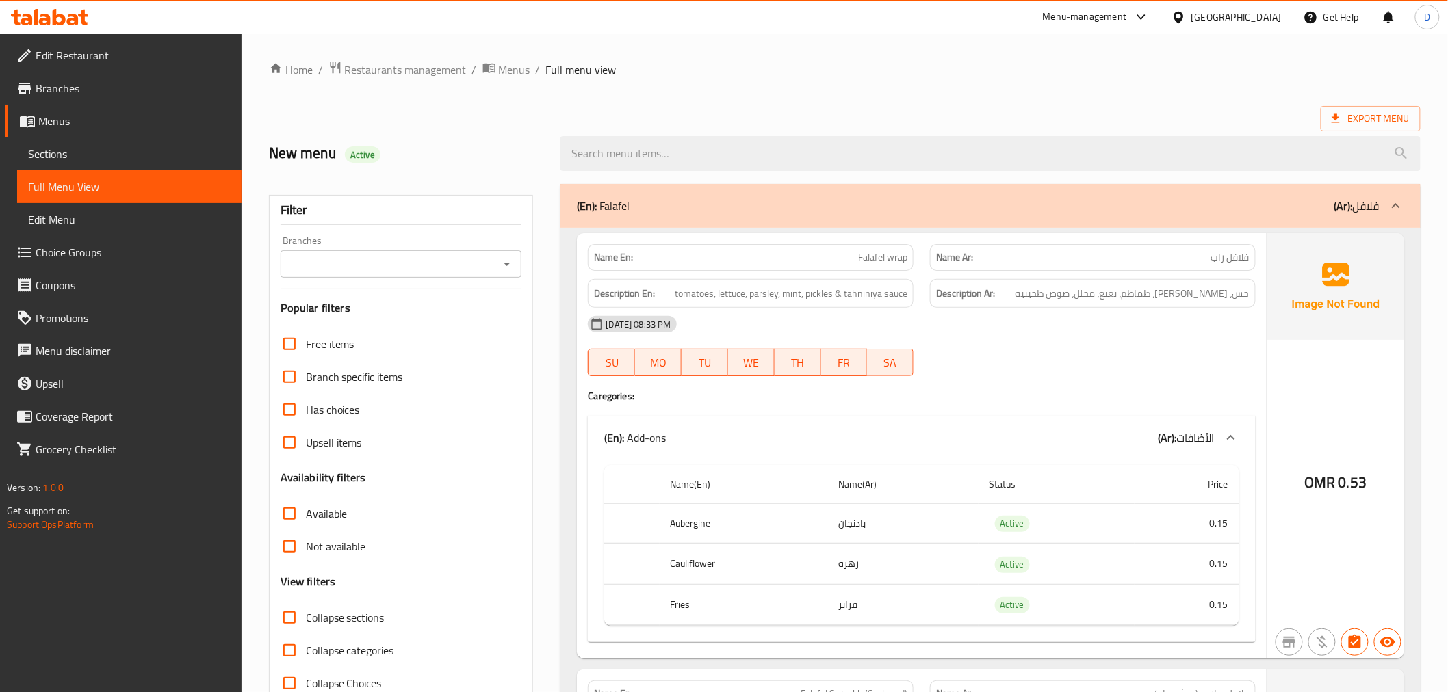 This screenshot has width=1448, height=692. What do you see at coordinates (612, 363) in the screenshot?
I see `span: SU` at bounding box center [612, 363].